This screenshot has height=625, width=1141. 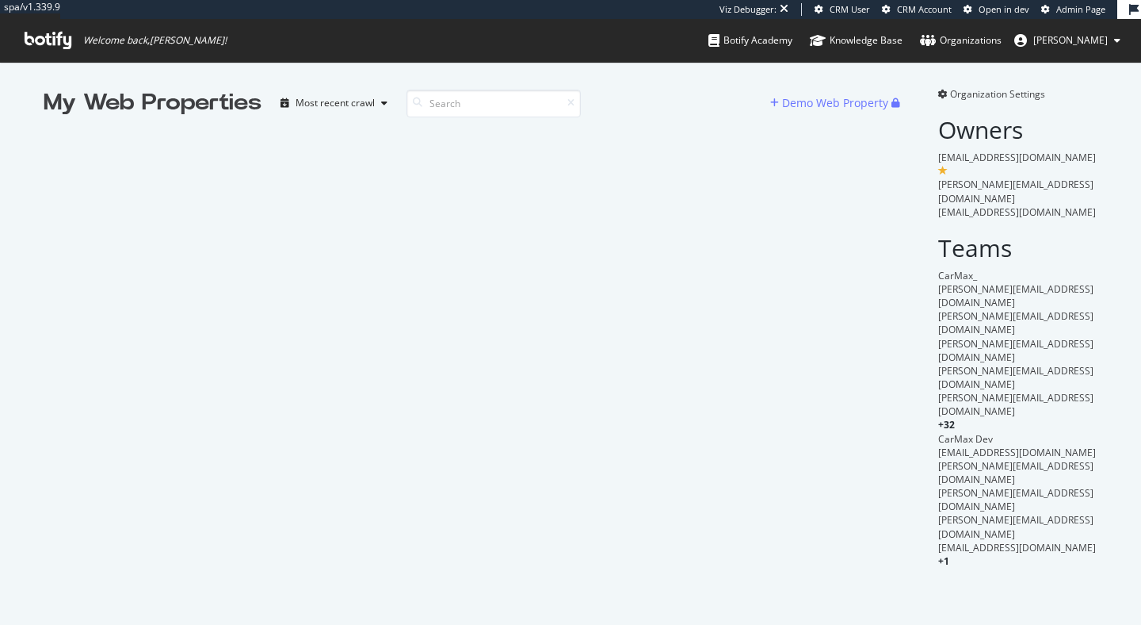 I want to click on input: Search, so click(x=494, y=103).